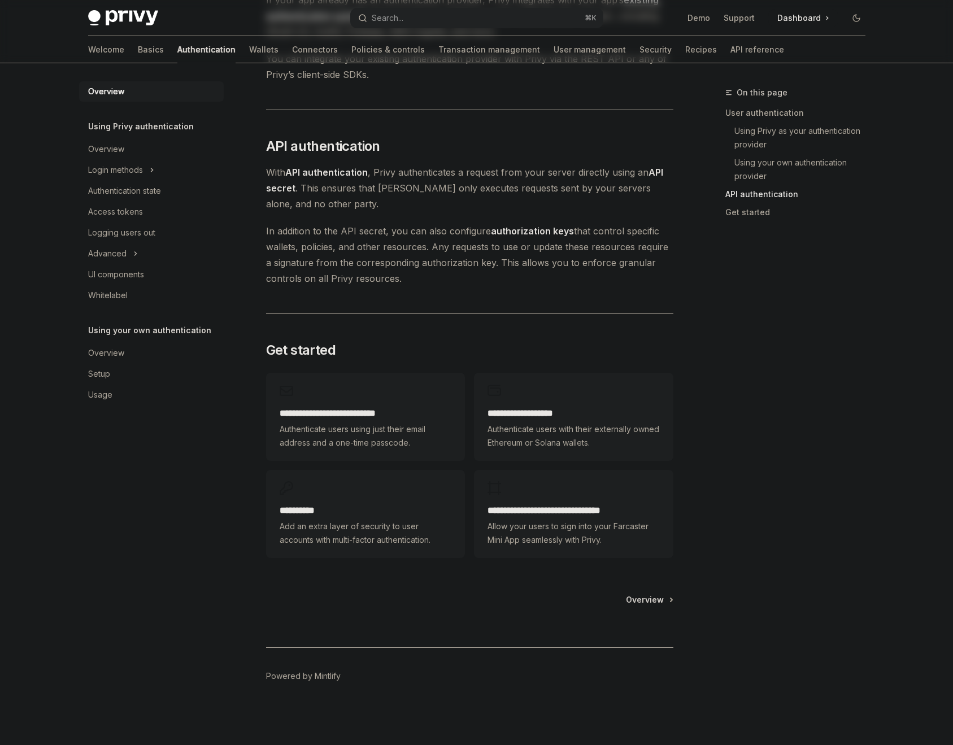 This screenshot has width=953, height=745. Describe the element at coordinates (115, 170) in the screenshot. I see `div: Login methods` at that location.